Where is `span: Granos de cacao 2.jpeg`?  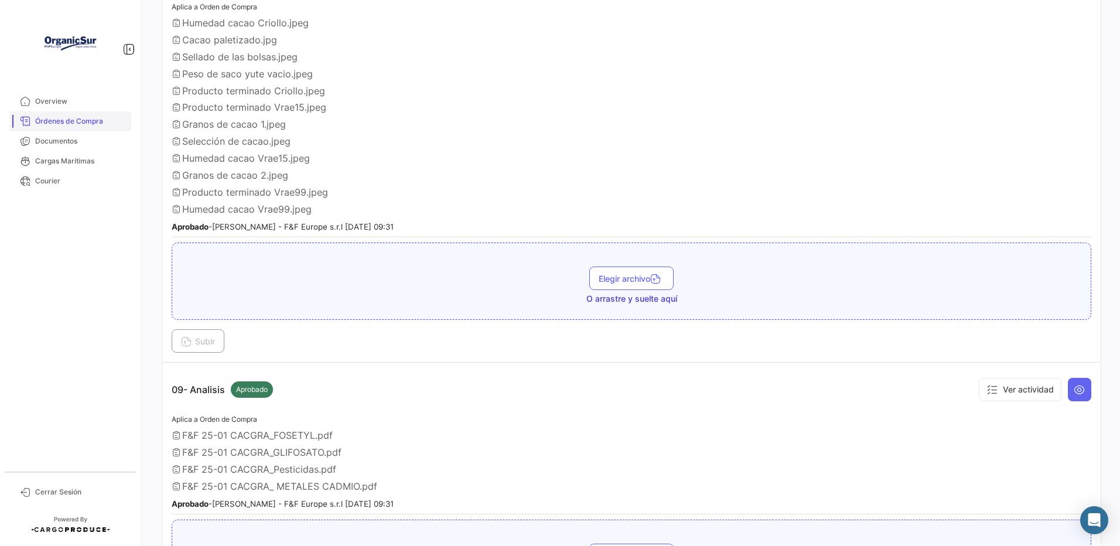 span: Granos de cacao 2.jpeg is located at coordinates (235, 175).